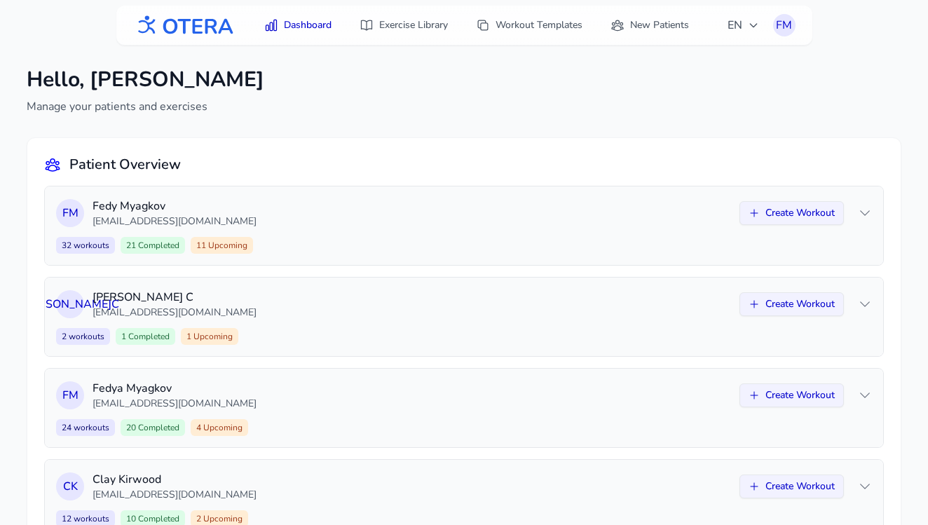 This screenshot has height=525, width=928. What do you see at coordinates (86, 245) in the screenshot?
I see `span: 32` at bounding box center [86, 245].